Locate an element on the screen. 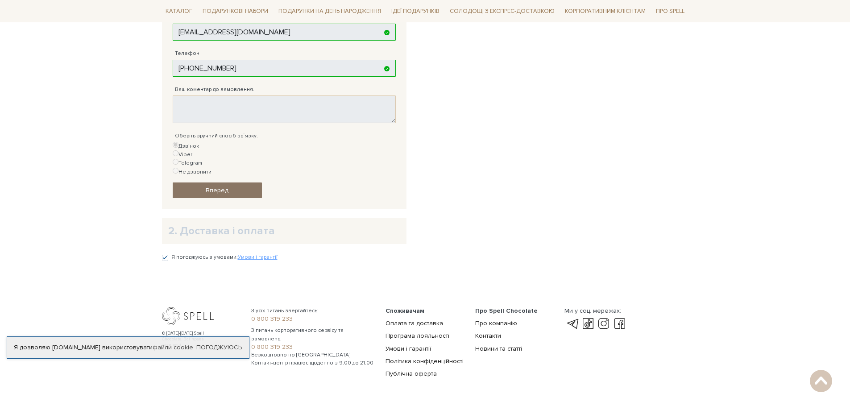 The image size is (850, 410). a: Контакти is located at coordinates (488, 335).